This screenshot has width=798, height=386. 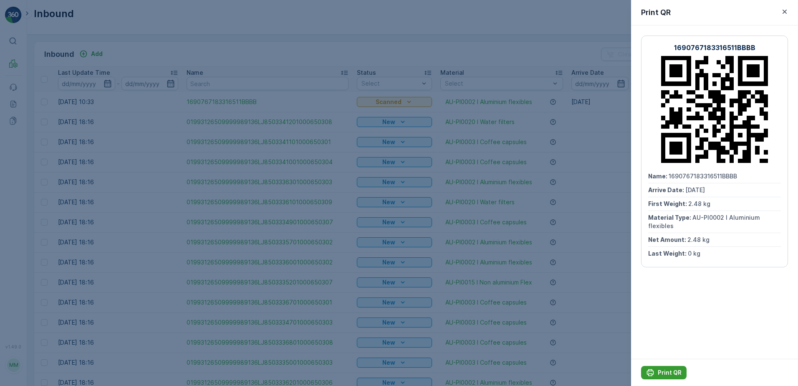 I want to click on p: 1690767183316511BBBB, so click(x=715, y=48).